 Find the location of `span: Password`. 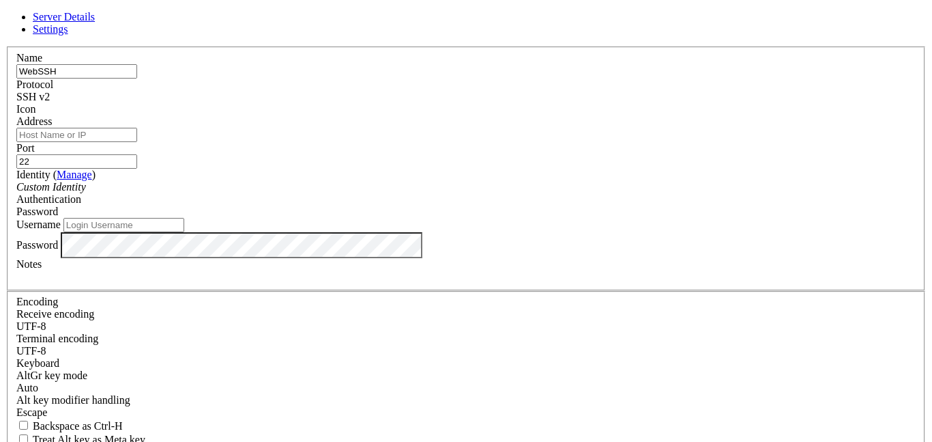

span: Password is located at coordinates (37, 211).